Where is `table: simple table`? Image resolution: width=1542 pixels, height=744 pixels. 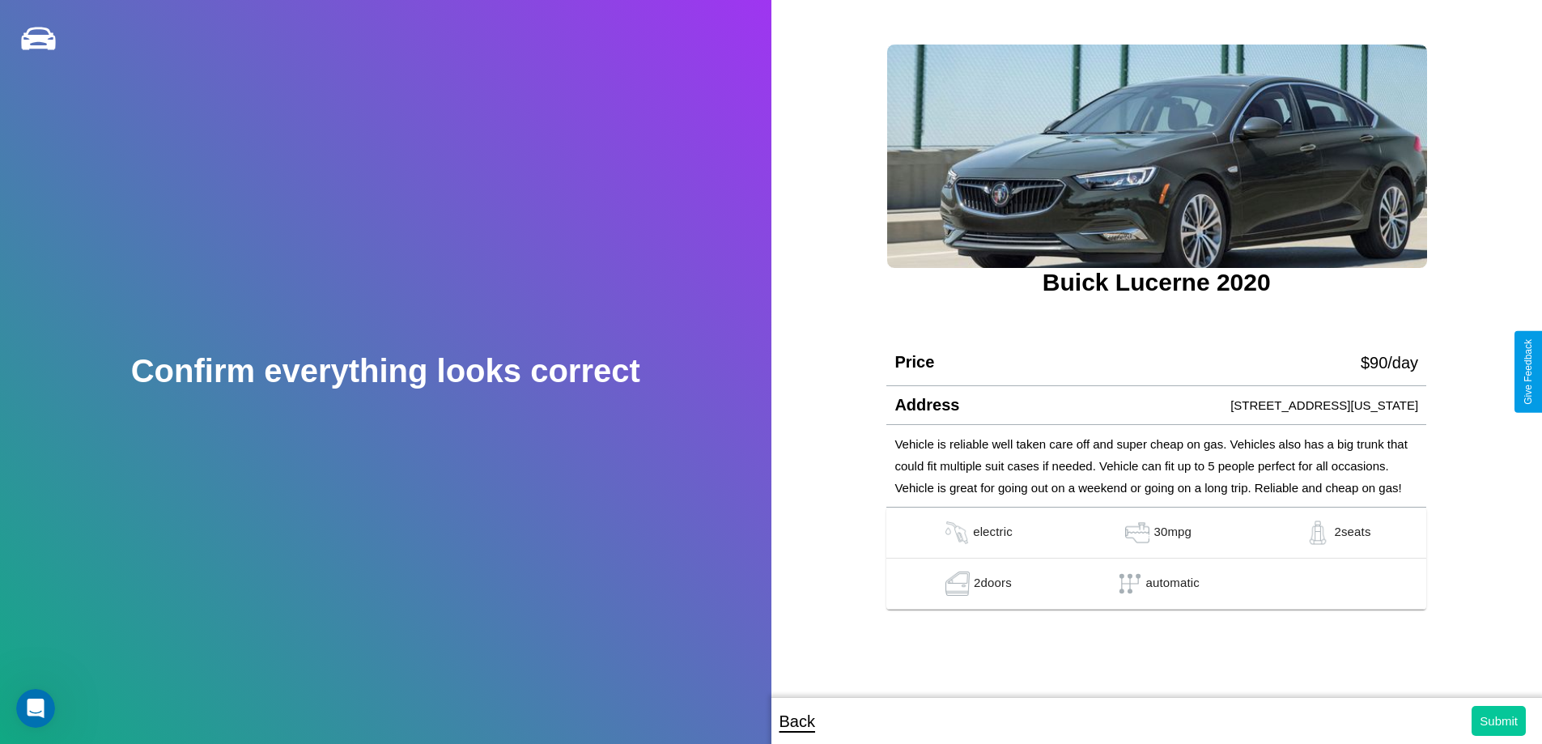
table: simple table is located at coordinates (1156, 558).